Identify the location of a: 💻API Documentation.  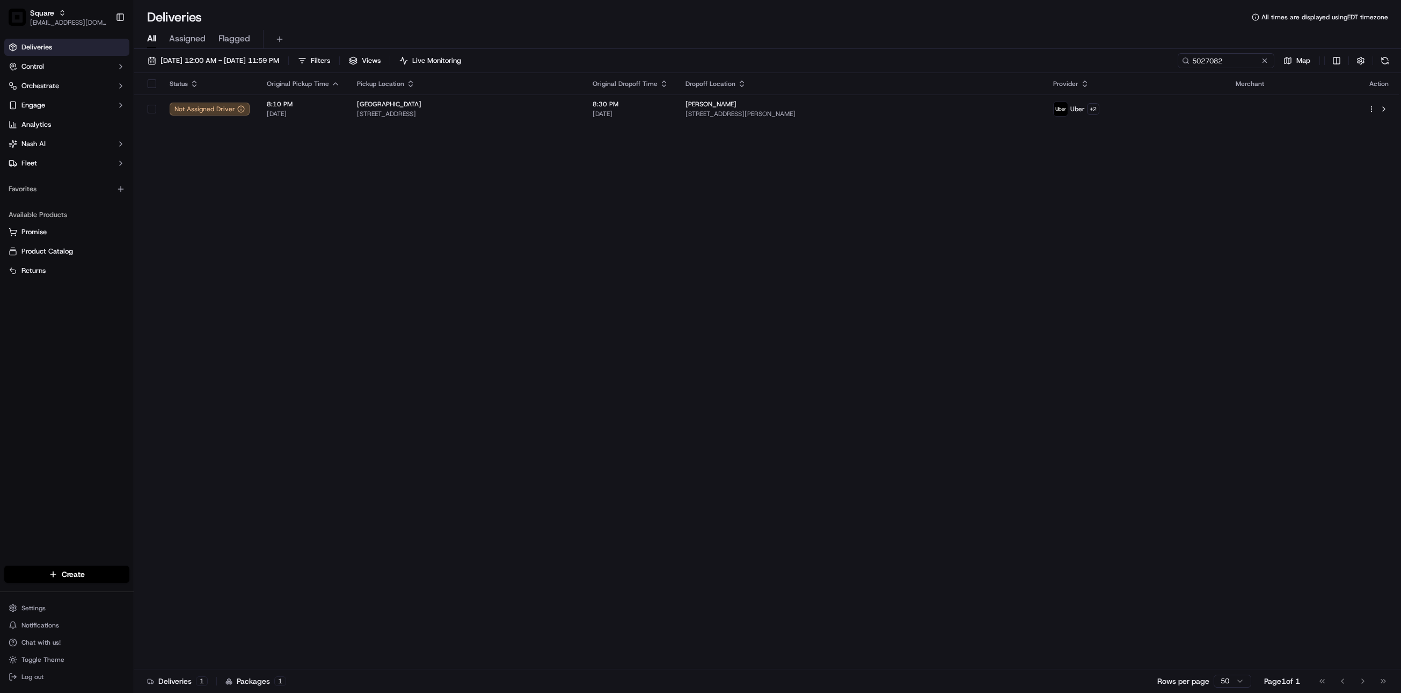
(132, 162).